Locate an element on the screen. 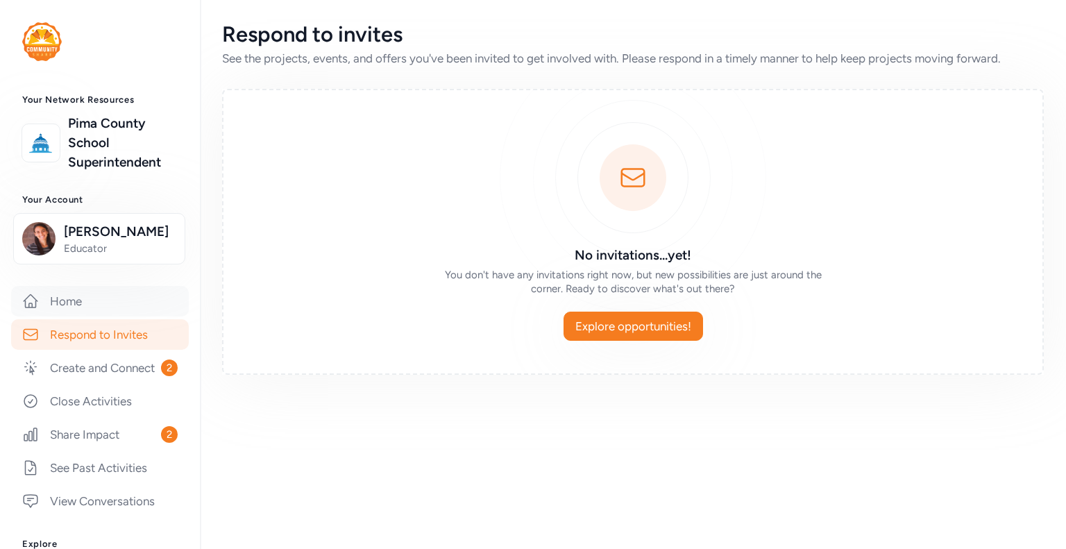  a: Home is located at coordinates (100, 301).